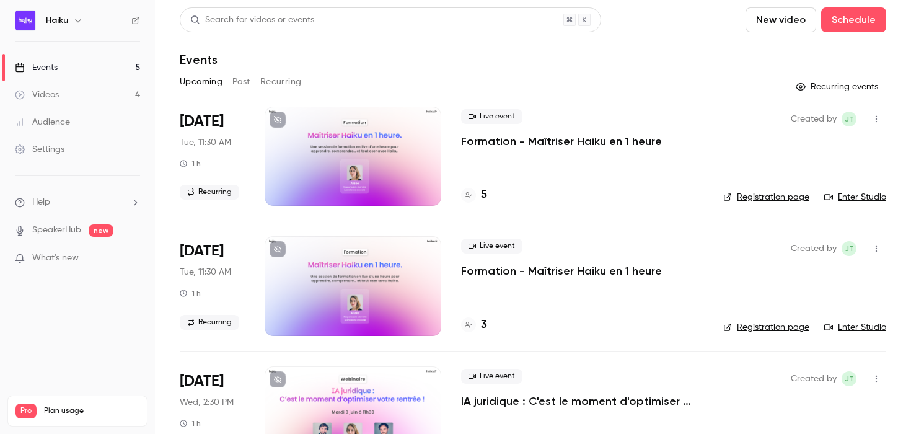  What do you see at coordinates (212, 156) in the screenshot?
I see `div: Sep 2 Tue, 11:30 AM (Europe/Paris)` at bounding box center [212, 156].